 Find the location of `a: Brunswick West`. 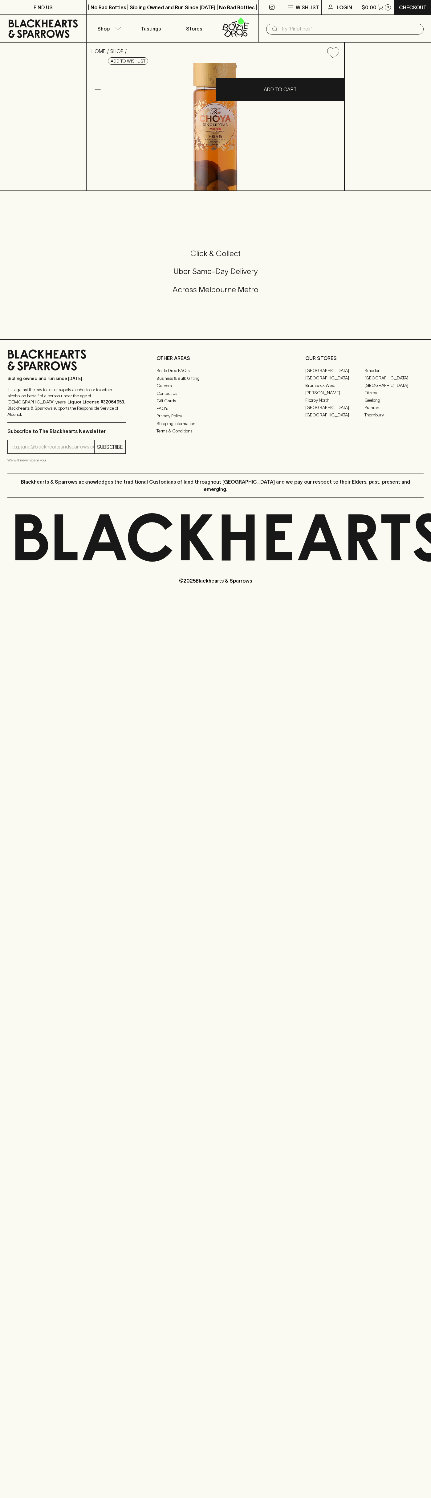

a: Brunswick West is located at coordinates (335, 385).